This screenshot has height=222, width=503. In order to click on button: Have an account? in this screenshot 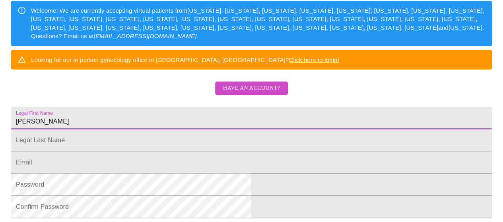, I will do `click(251, 88)`.